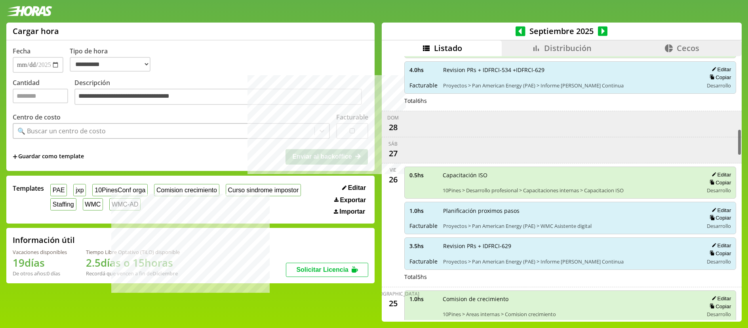 The height and width of the screenshot is (328, 748). I want to click on div: Recordá que vencen a fin de, so click(133, 274).